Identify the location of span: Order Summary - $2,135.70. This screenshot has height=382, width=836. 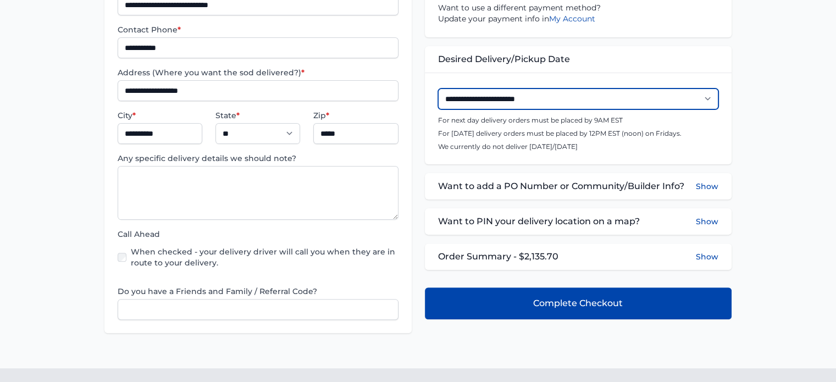
(498, 257).